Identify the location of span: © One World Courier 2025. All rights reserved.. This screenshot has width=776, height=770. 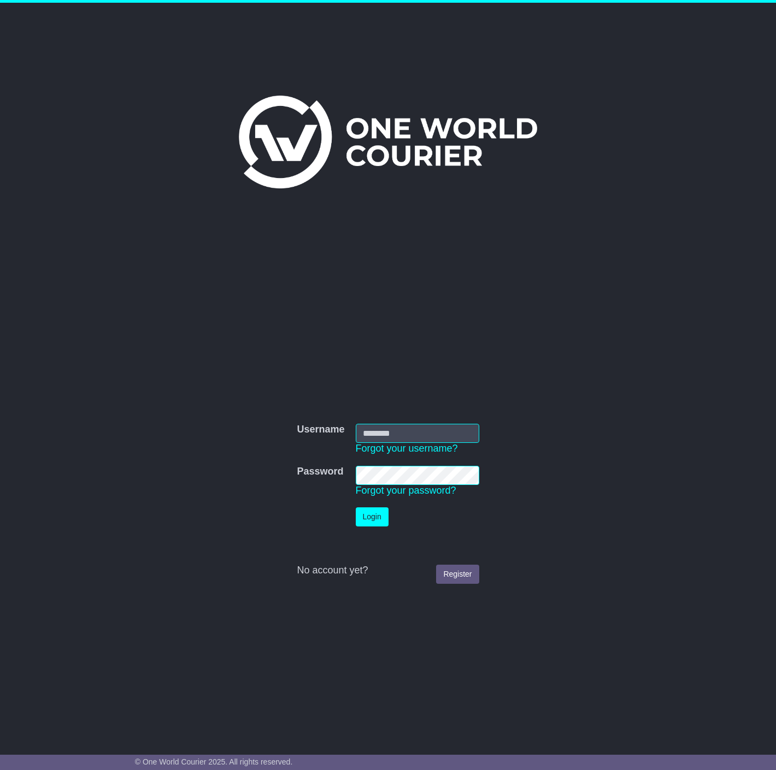
(214, 762).